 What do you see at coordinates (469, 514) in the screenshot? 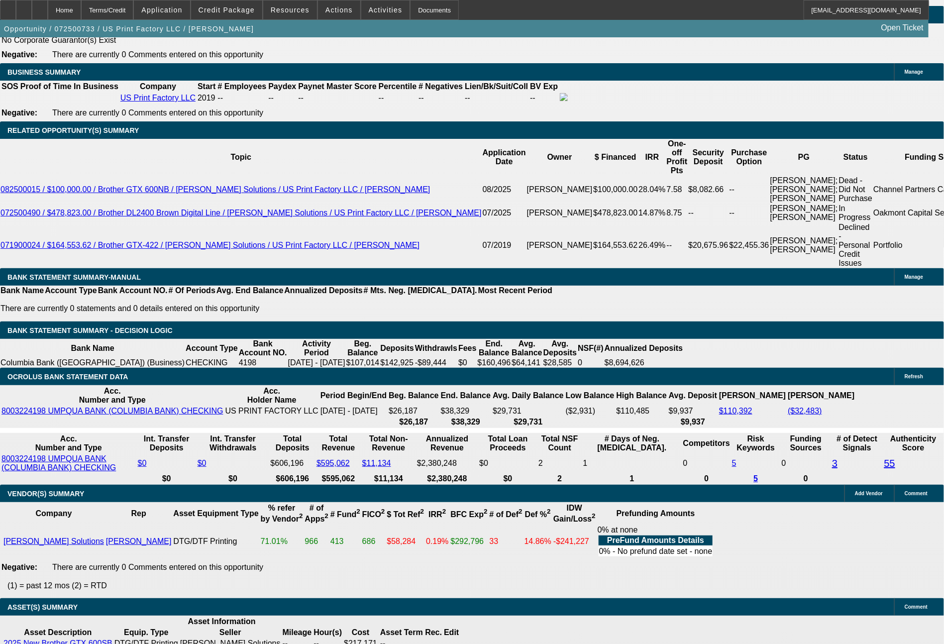
I see `b: BFC Exp` at bounding box center [469, 514].